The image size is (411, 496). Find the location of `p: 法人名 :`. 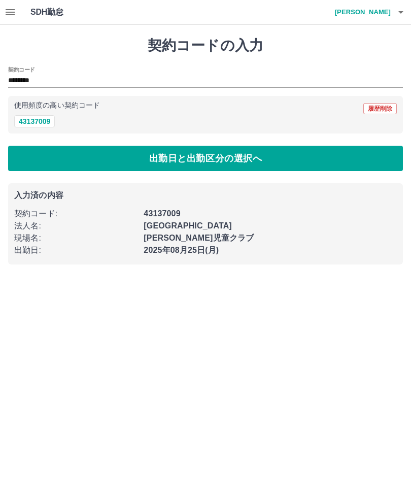

p: 法人名 : is located at coordinates (76, 226).